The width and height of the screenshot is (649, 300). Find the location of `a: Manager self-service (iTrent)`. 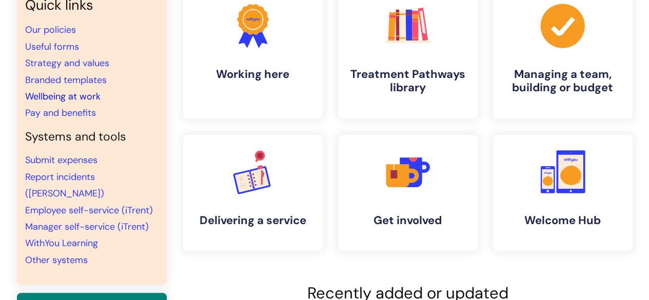

a: Manager self-service (iTrent) is located at coordinates (87, 227).